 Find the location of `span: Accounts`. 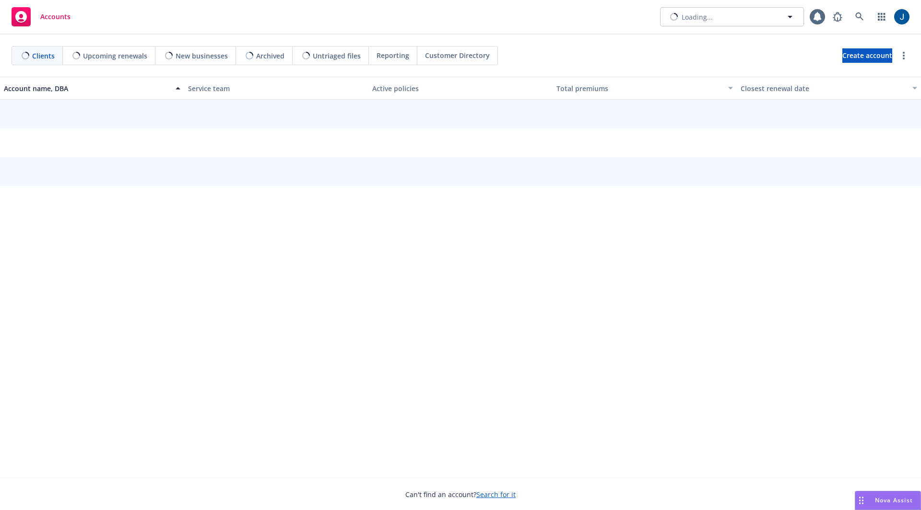

span: Accounts is located at coordinates (55, 17).